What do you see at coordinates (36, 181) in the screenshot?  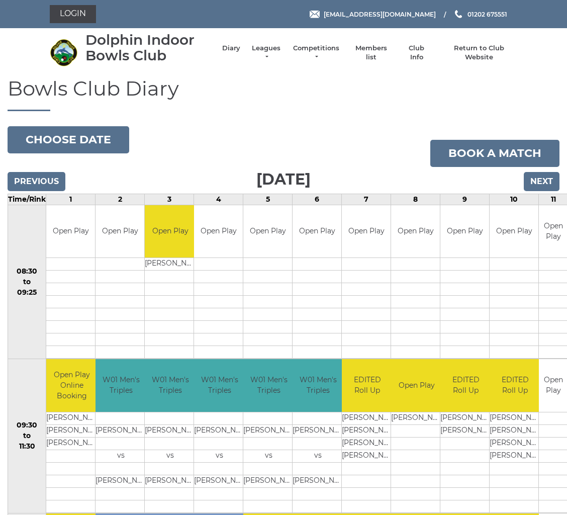 I see `input: Previous` at bounding box center [36, 181].